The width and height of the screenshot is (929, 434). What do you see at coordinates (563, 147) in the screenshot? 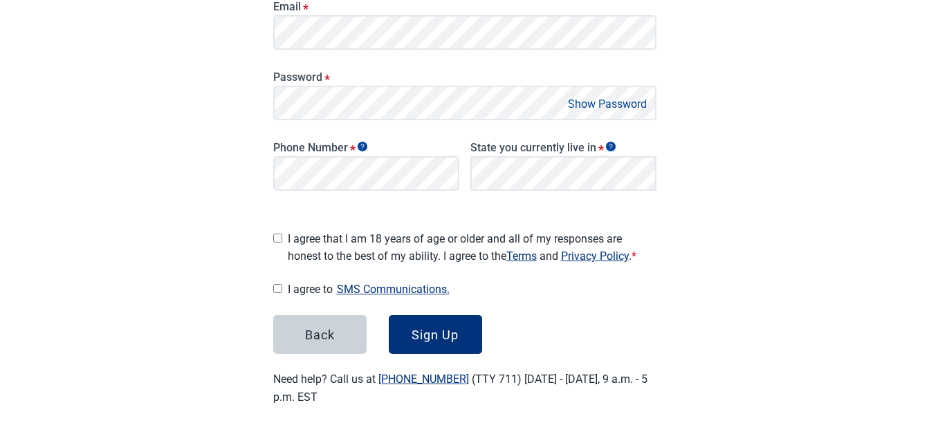
I see `label: State you currently live in` at bounding box center [563, 147].